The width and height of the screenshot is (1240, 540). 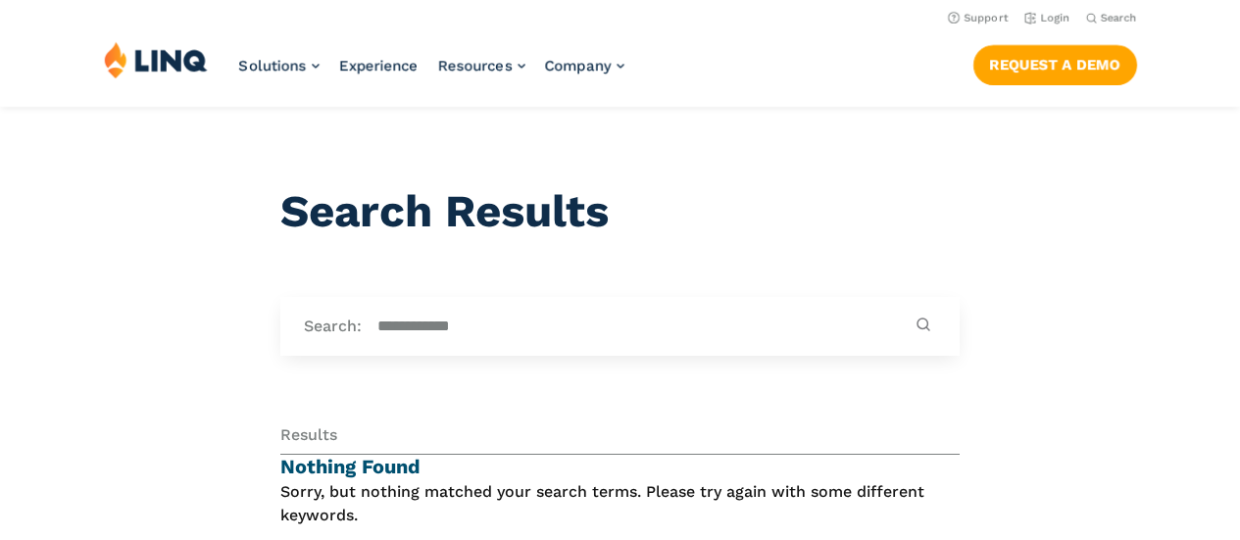 I want to click on div: Results, so click(x=620, y=439).